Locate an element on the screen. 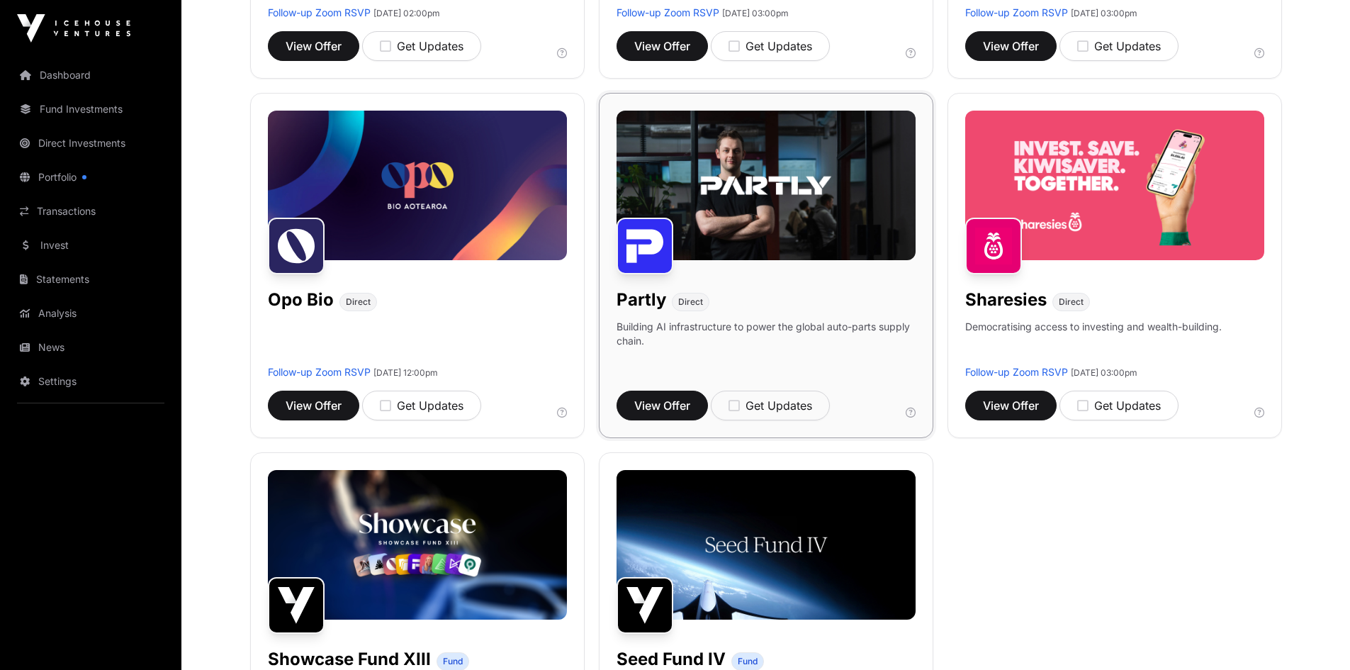 The width and height of the screenshot is (1350, 670). a: Dashboard is located at coordinates (91, 75).